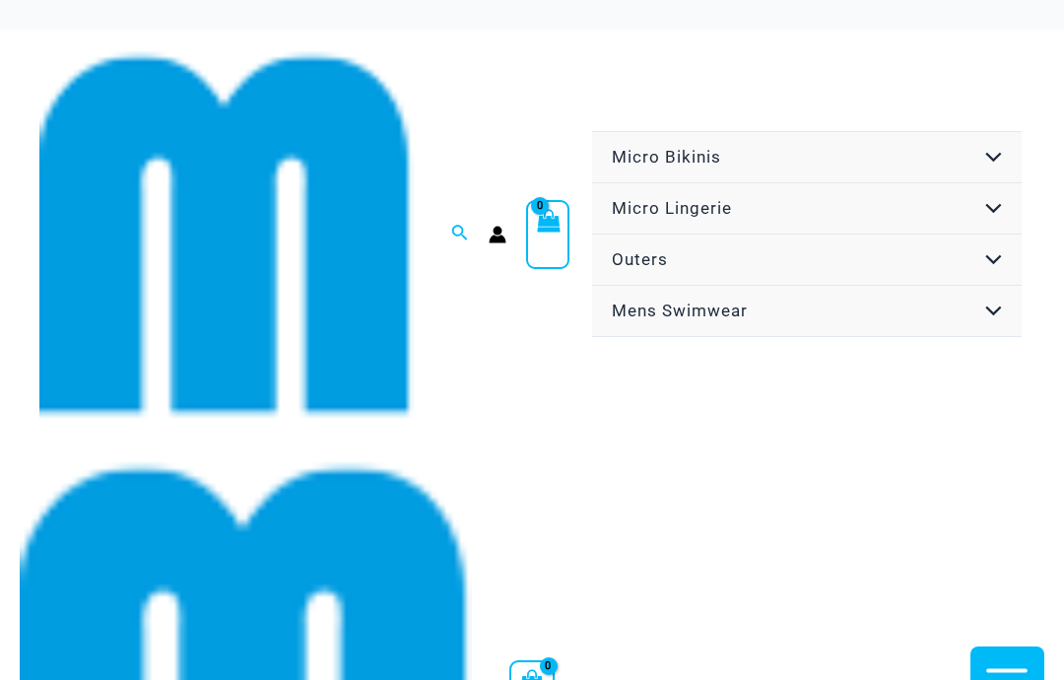 Image resolution: width=1064 pixels, height=680 pixels. I want to click on a: Search icon link, so click(460, 234).